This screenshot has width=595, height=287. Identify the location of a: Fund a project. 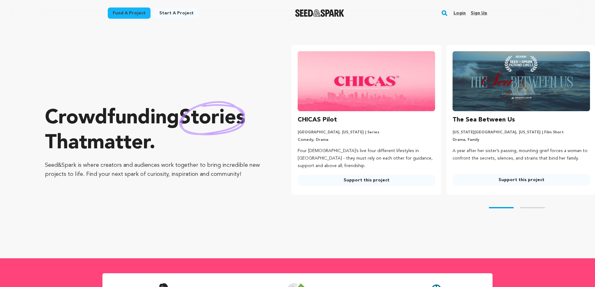
(129, 13).